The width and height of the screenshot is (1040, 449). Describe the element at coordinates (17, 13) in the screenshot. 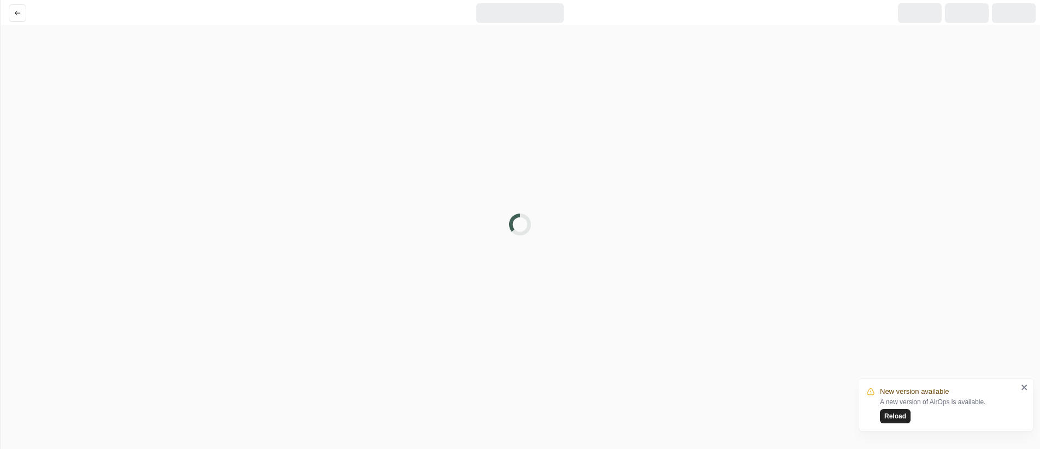

I see `button: Go back` at that location.